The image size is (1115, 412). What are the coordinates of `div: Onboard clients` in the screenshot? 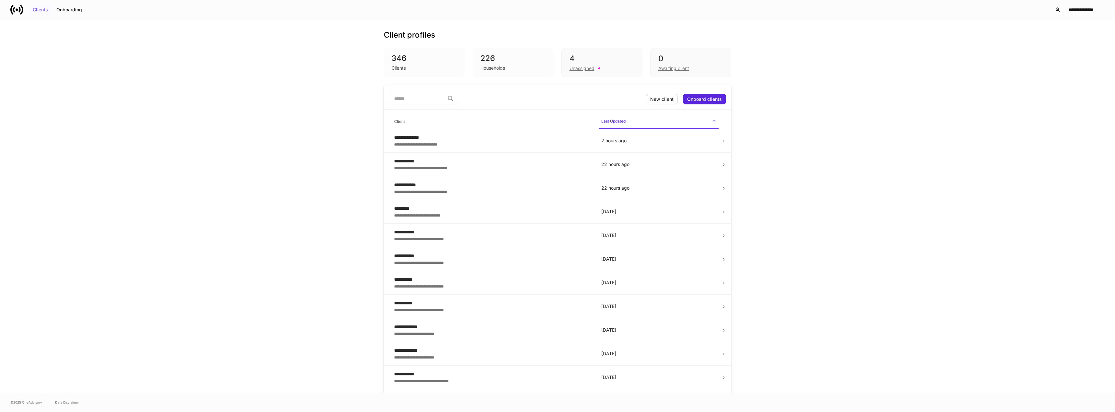 It's located at (704, 99).